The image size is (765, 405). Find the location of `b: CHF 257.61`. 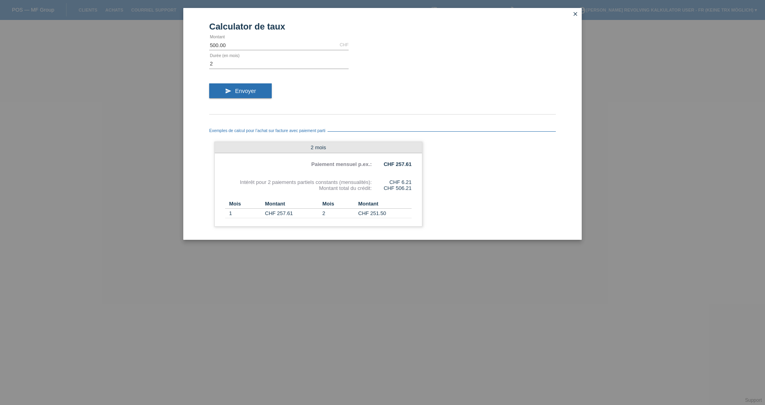

b: CHF 257.61 is located at coordinates (398, 164).